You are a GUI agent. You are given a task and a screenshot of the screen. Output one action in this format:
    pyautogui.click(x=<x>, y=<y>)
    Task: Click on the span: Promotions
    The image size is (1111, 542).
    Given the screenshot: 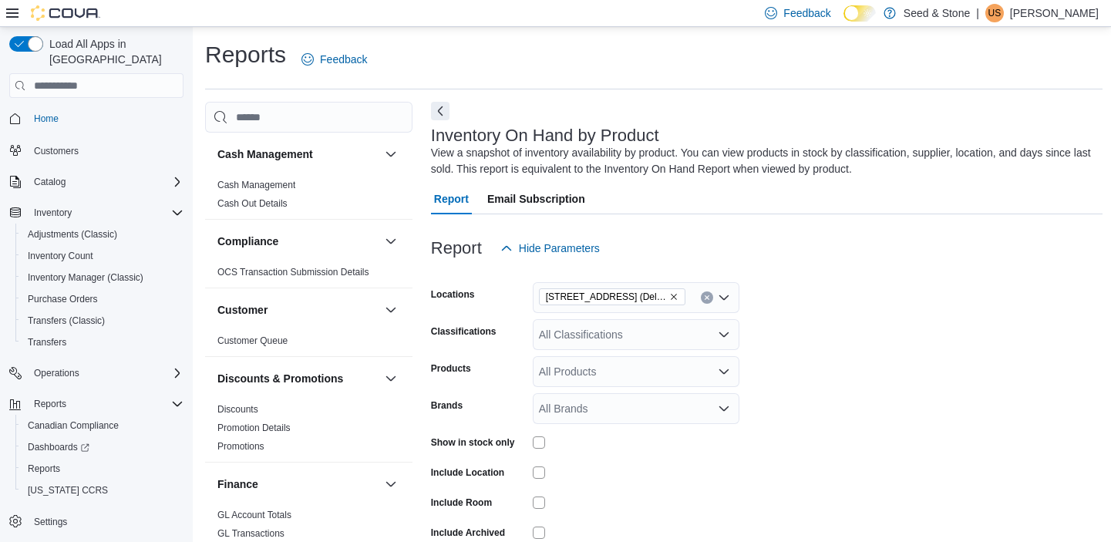 What is the action you would take?
    pyautogui.click(x=241, y=446)
    